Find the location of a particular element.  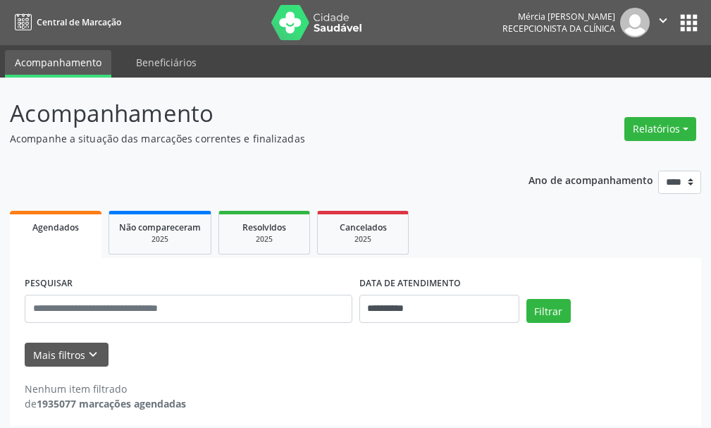

label: DATA DE ATENDIMENTO is located at coordinates (410, 283).